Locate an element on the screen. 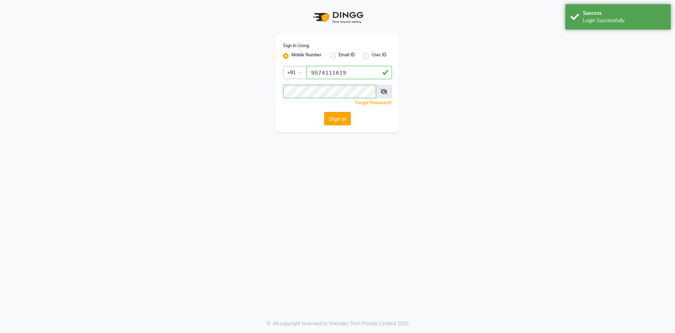  label: Mobile Number is located at coordinates (307, 56).